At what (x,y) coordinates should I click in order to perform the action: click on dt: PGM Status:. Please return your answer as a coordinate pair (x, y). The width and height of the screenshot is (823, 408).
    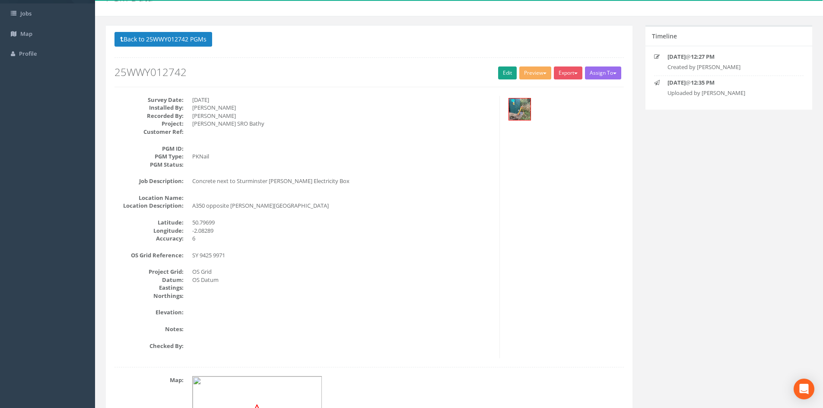
    Looking at the image, I should click on (149, 165).